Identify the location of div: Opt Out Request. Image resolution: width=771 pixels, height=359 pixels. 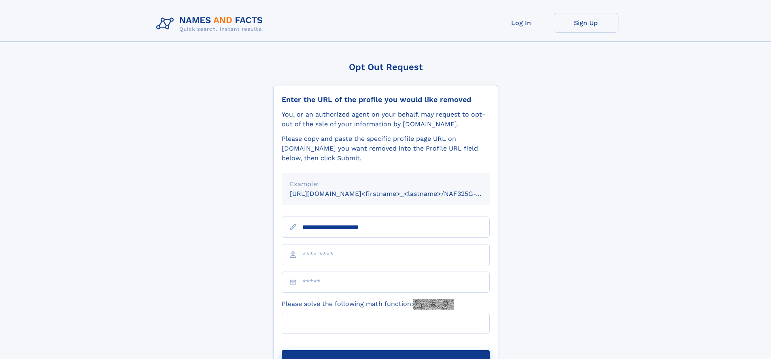
(386, 67).